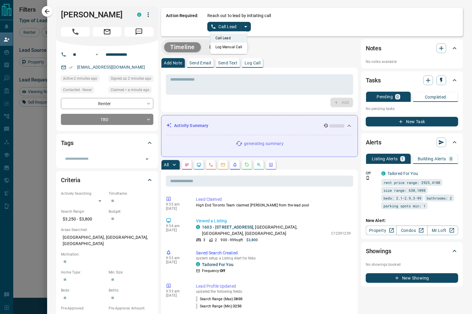  Describe the element at coordinates (107, 143) in the screenshot. I see `div: Tags` at that location.